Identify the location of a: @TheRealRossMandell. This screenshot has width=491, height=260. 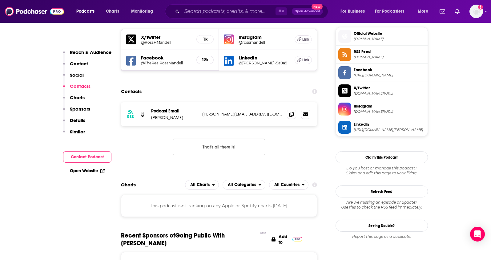
(166, 63).